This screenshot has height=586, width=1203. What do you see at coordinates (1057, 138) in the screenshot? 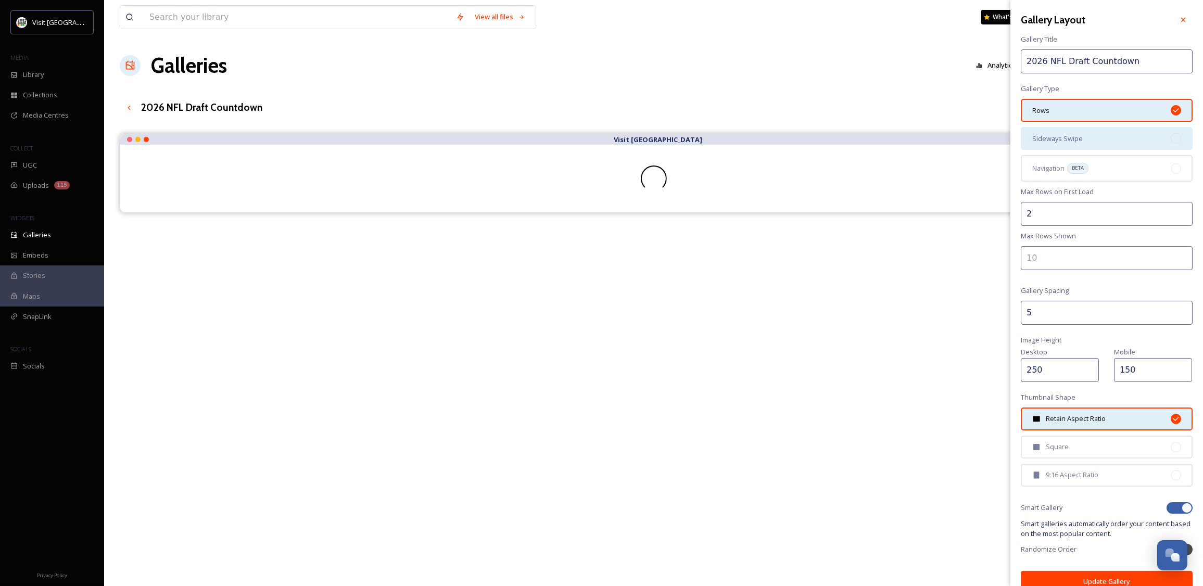
I see `span: Sideways Swipe` at bounding box center [1057, 138].